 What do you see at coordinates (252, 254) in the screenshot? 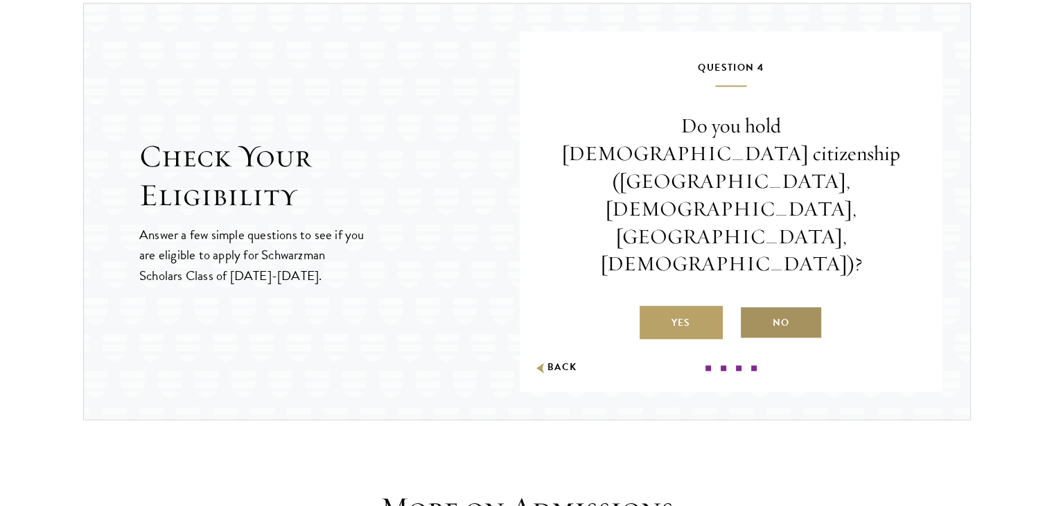
I see `p: Answer a few simple questions to see if you are eligible to apply for Schwarzman Scholars Class o...` at bounding box center [252, 254].